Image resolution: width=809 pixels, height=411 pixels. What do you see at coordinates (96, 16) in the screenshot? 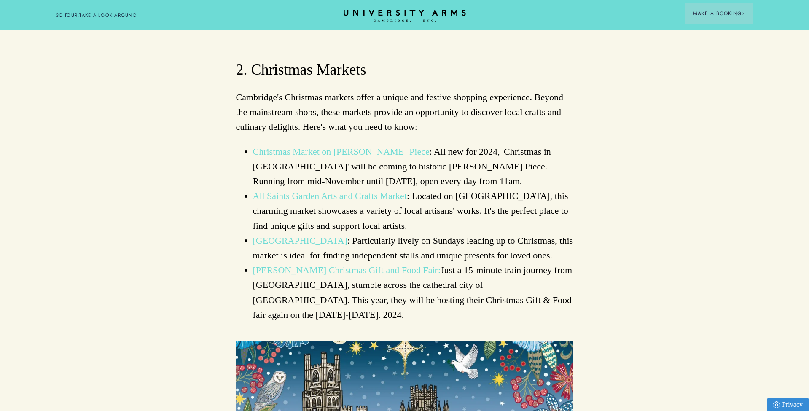
I see `a: 3D TOUR:TAKE A LOOK AROUND` at bounding box center [96, 16].